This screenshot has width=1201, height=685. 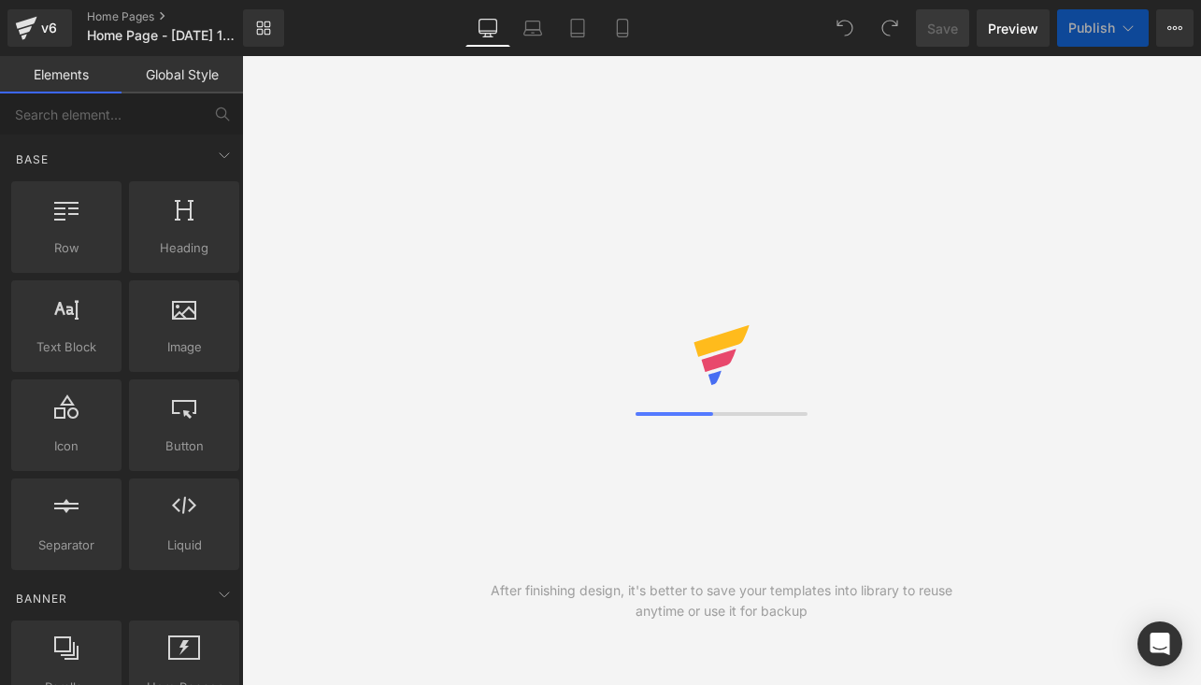 What do you see at coordinates (32, 159) in the screenshot?
I see `span: Base` at bounding box center [32, 159].